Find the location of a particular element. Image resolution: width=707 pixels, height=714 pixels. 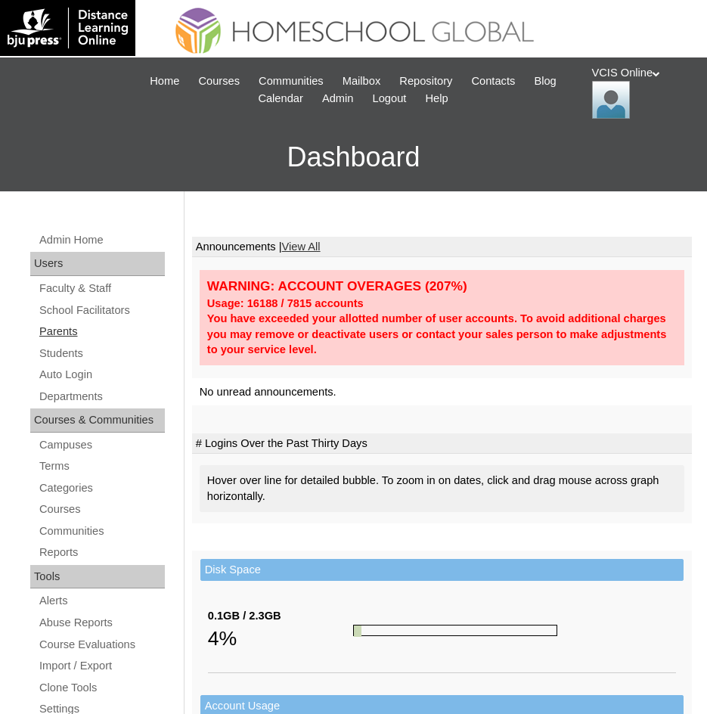

a: View All is located at coordinates (301, 247).